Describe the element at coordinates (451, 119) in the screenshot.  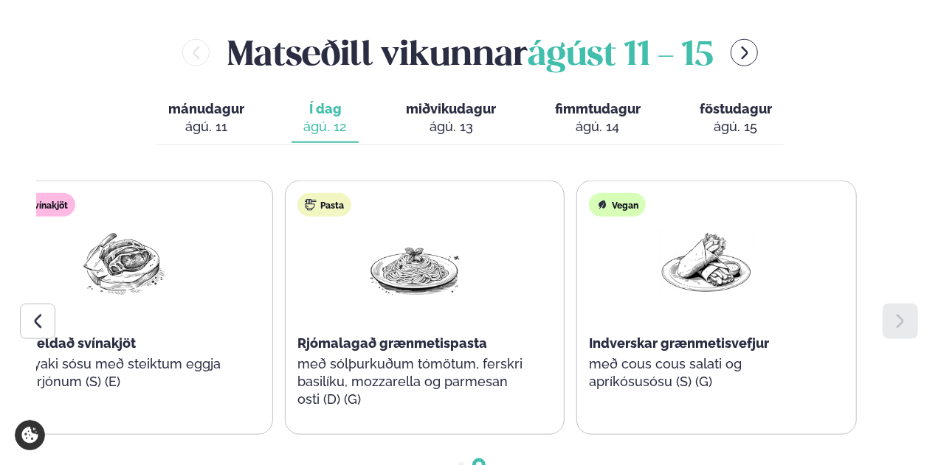
I see `button: miðvikudagur ágú. 13` at that location.